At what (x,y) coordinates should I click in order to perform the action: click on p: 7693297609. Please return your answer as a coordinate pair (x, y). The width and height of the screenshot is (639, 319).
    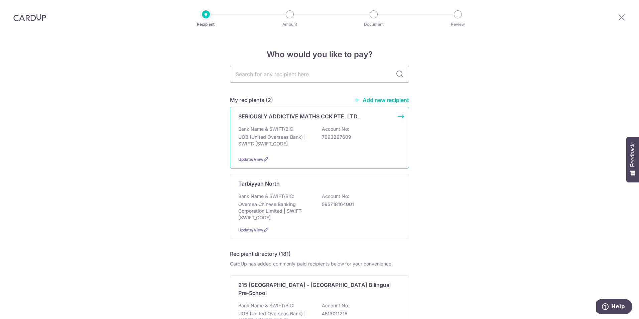
    Looking at the image, I should click on (359, 137).